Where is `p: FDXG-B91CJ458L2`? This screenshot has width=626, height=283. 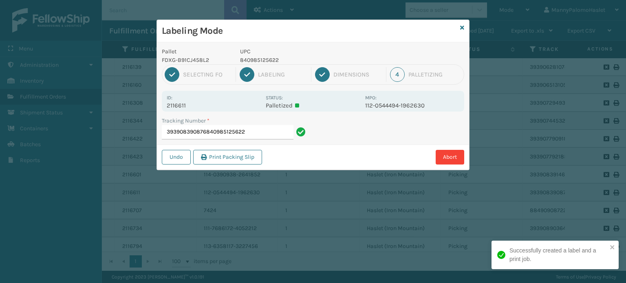
p: FDXG-B91CJ458L2 is located at coordinates (196, 60).